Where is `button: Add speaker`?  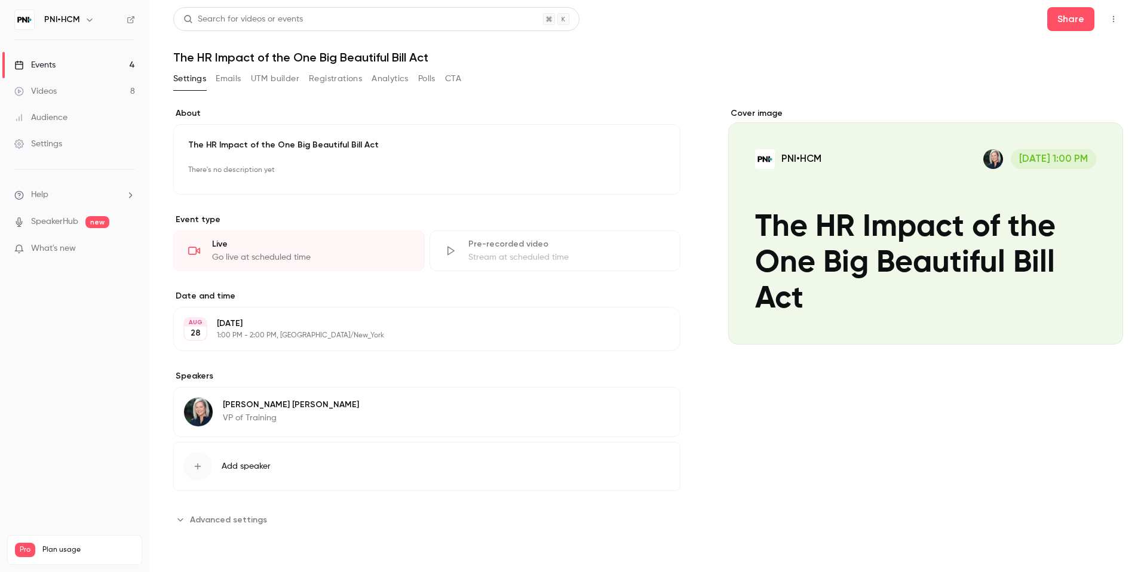
button: Add speaker is located at coordinates (427, 467).